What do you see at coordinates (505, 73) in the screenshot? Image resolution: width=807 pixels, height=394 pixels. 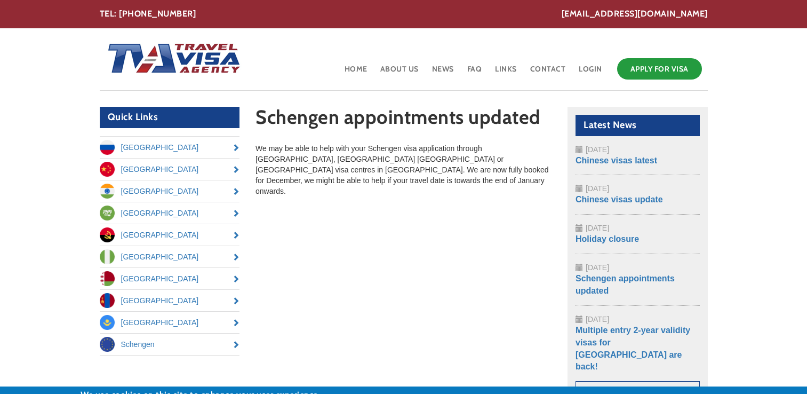 I see `a: Links` at bounding box center [505, 73].